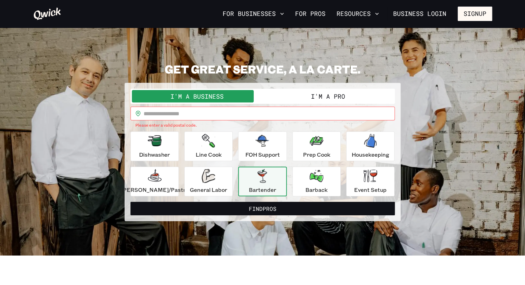 This screenshot has width=525, height=285. I want to click on p: FOH Support, so click(262, 155).